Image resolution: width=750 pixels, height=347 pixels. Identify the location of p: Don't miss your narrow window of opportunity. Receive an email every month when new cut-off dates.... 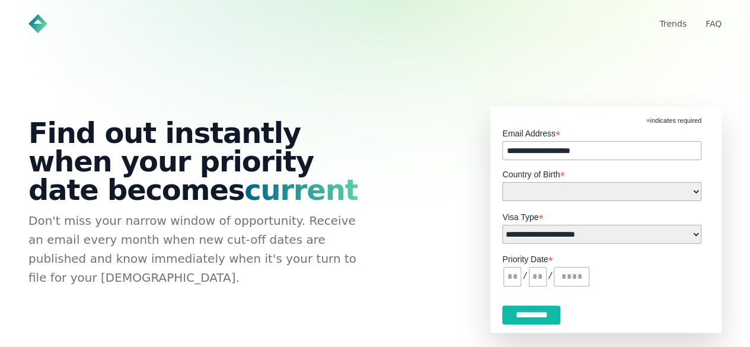
(199, 249).